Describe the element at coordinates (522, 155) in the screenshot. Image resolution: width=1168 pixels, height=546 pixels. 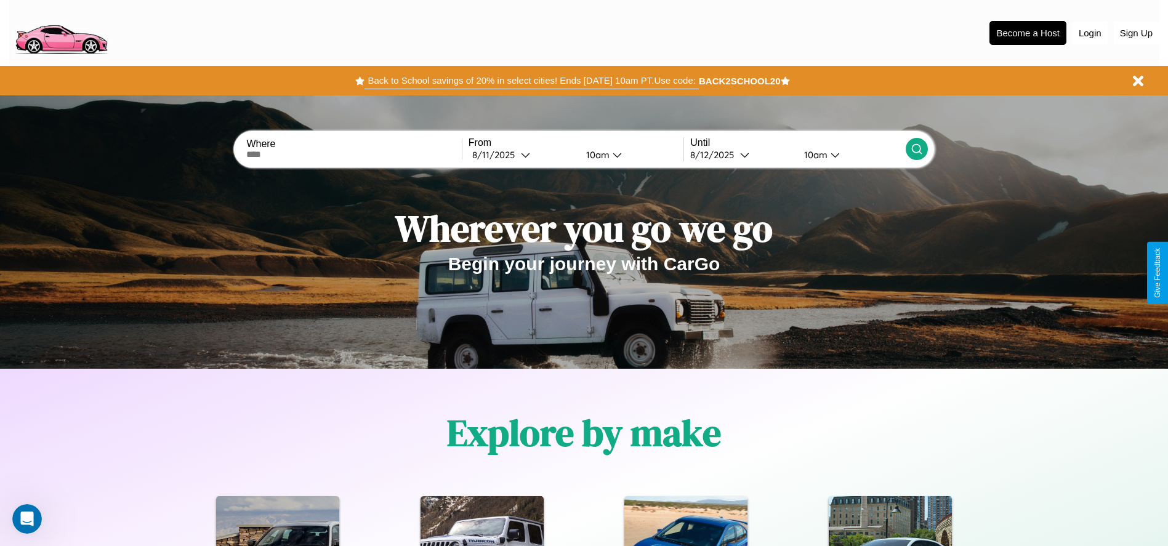
I see `button: 8/11/2025` at that location.